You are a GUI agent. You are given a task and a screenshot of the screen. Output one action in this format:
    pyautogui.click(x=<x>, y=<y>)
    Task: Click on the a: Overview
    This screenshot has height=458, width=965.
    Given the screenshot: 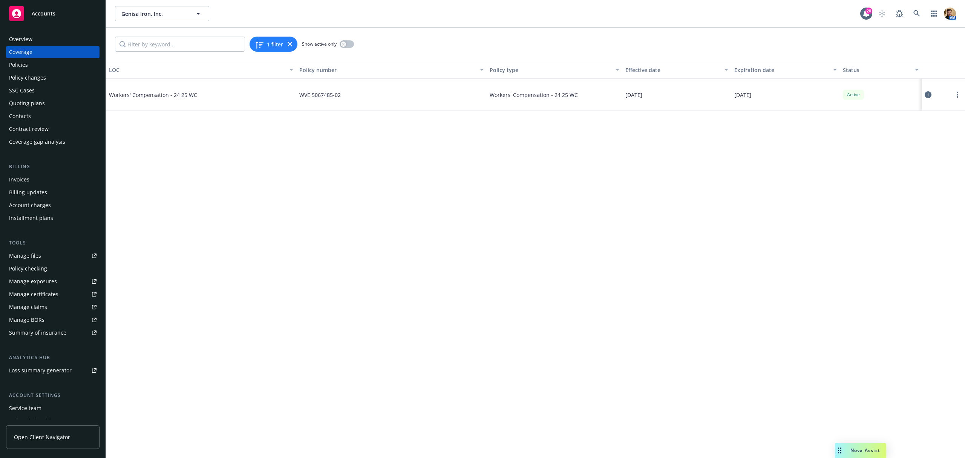 What is the action you would take?
    pyautogui.click(x=53, y=39)
    